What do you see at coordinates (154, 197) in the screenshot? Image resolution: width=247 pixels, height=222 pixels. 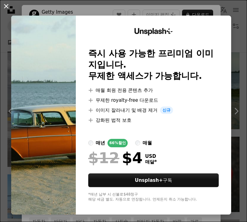 I see `div: *매년 납부 시 선불로 $48 청구 해당 세금 별도. 자동으로 연장됩니다. 언제든지 취소 가능합니다.` at bounding box center [154, 197].